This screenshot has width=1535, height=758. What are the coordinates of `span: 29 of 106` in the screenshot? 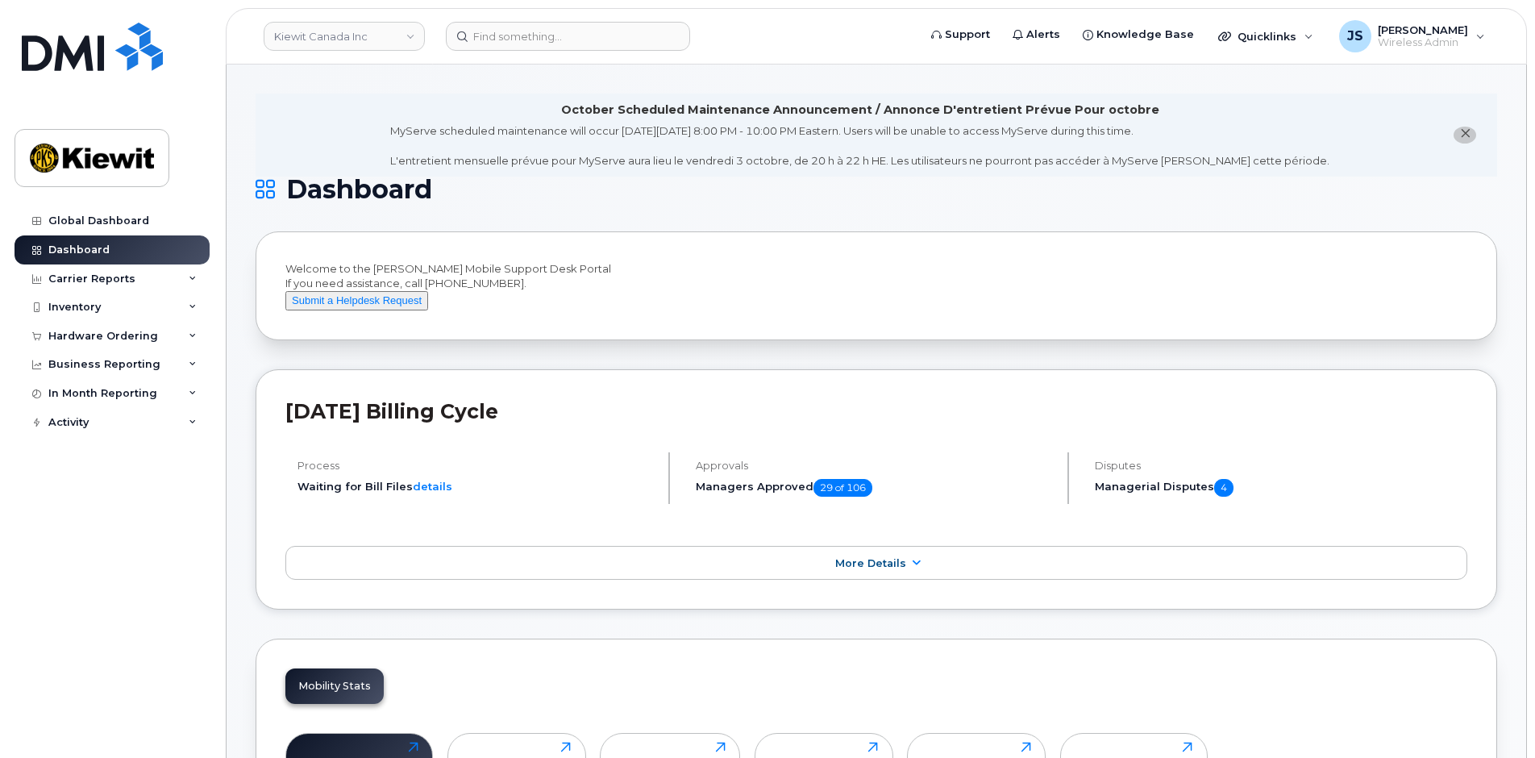 It's located at (842, 488).